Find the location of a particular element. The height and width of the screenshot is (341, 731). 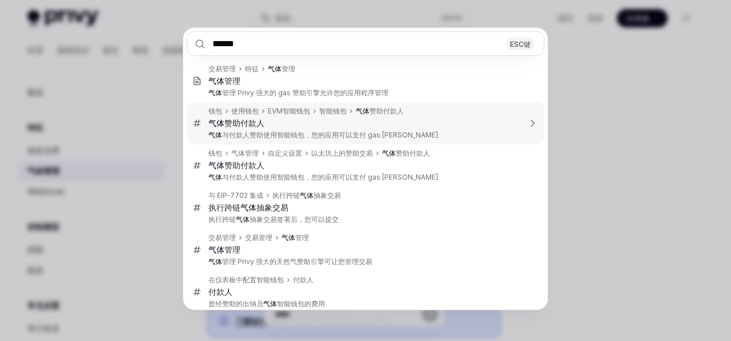

font: 智能钱包 is located at coordinates (333, 111).